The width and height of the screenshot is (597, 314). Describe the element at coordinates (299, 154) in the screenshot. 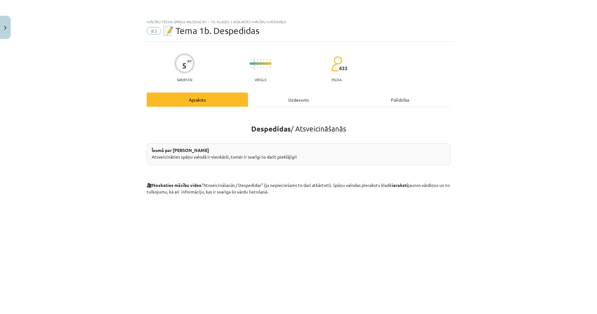

I see `div: Atsveicināties spāņu valodā ir vienkārši, tomēr ir svarīgi to darīt pieklājīgi!` at that location.